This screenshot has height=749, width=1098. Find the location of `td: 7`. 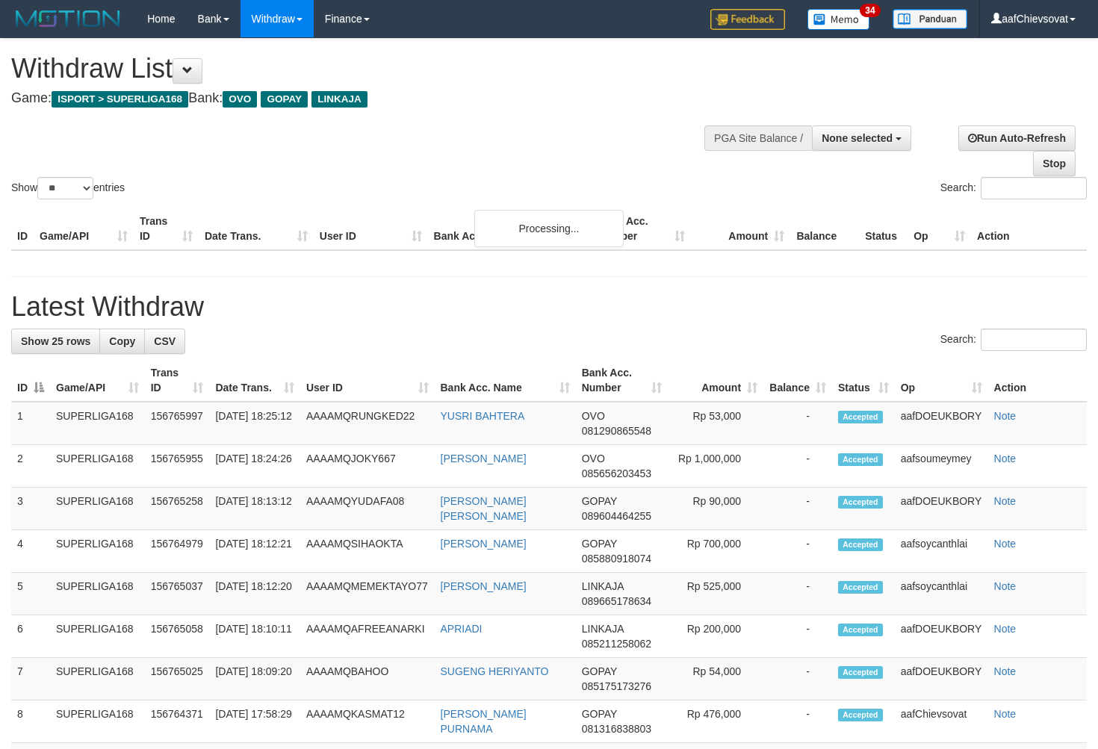

td: 7 is located at coordinates (31, 679).